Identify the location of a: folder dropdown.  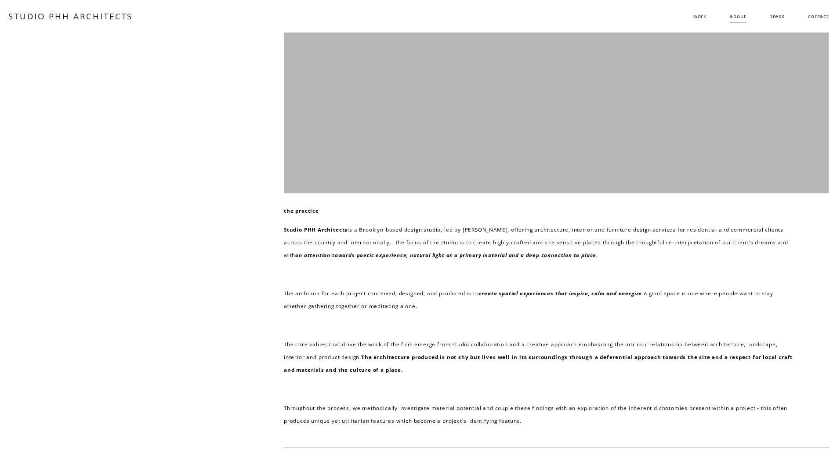
(700, 16).